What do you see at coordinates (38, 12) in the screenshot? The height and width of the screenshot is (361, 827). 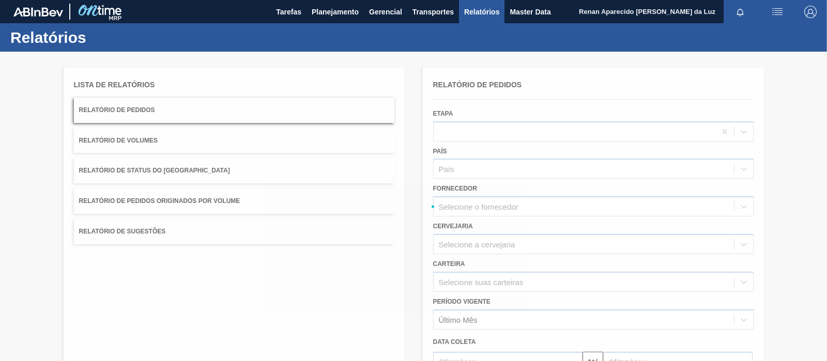 I see `img: TNhmsLtSVTkK8tSr43FrP2fwEKptu5GPRR3wAAAABJRU5ErkJggg==` at bounding box center [38, 12].